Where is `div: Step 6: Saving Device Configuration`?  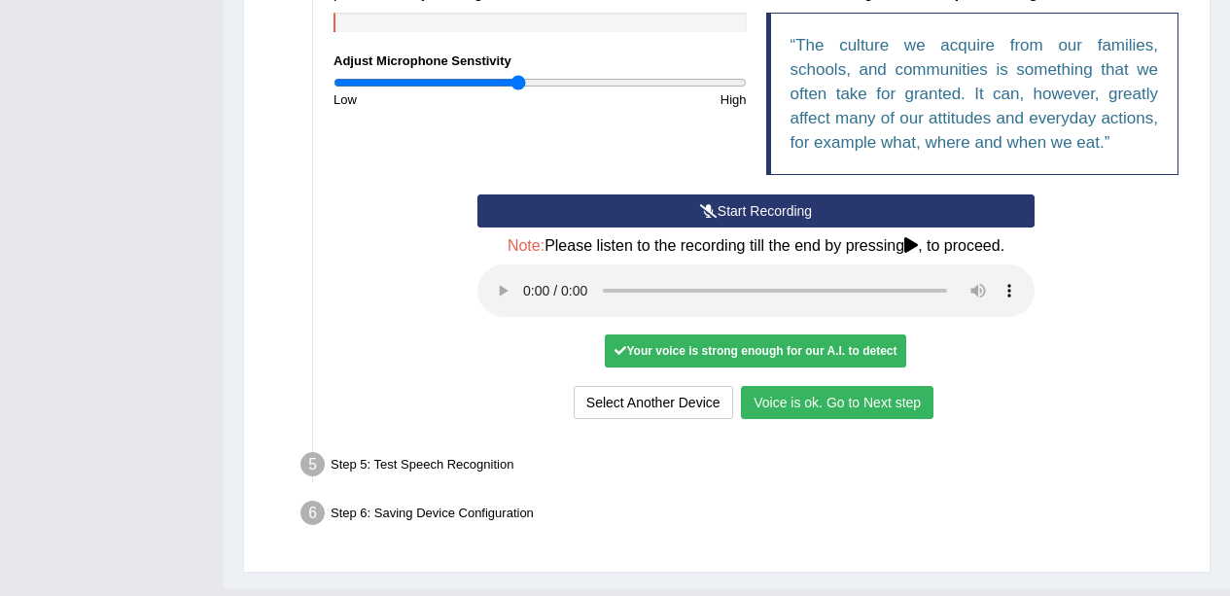 div: Step 6: Saving Device Configuration is located at coordinates (746, 516).